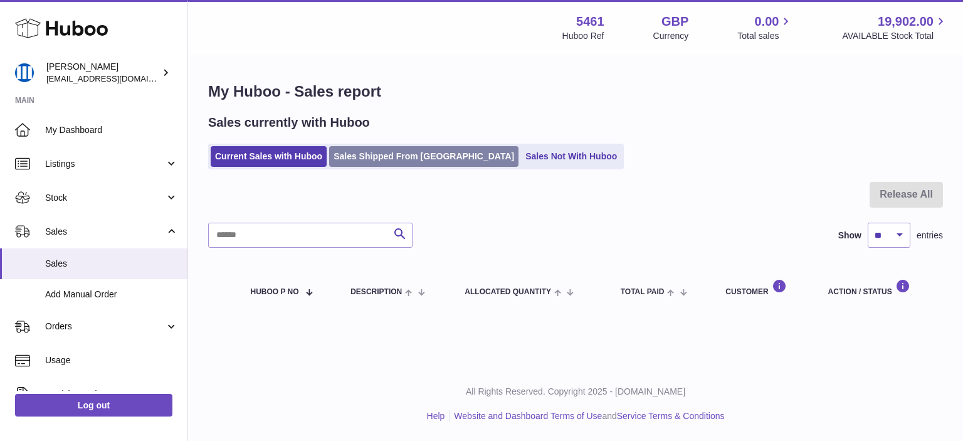 The height and width of the screenshot is (441, 963). I want to click on li: and, so click(587, 416).